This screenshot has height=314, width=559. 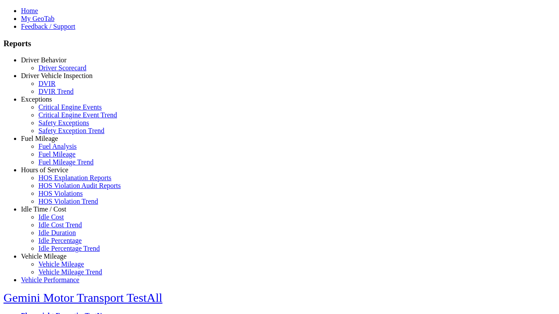 I want to click on a: Gemini Motor Transport TestAll, so click(x=83, y=298).